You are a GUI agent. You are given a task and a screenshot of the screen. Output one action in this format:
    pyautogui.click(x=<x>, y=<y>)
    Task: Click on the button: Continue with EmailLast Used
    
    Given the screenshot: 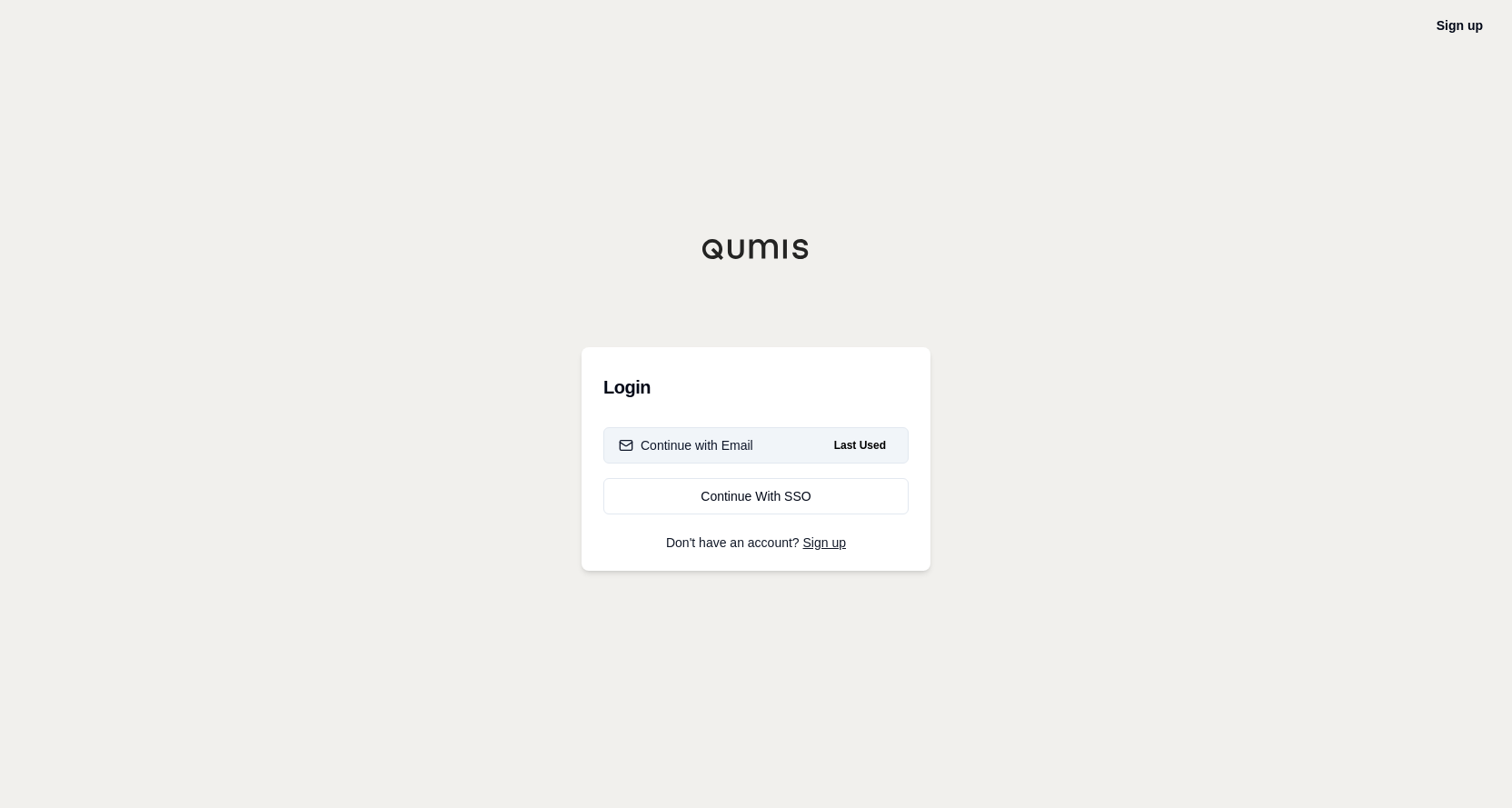 What is the action you would take?
    pyautogui.click(x=756, y=446)
    